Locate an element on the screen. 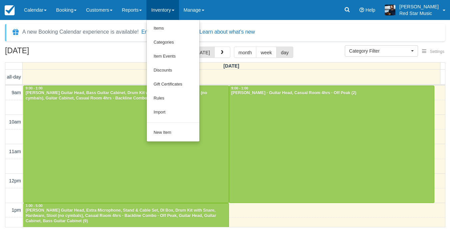 This screenshot has height=229, width=450. a: Items is located at coordinates (173, 29).